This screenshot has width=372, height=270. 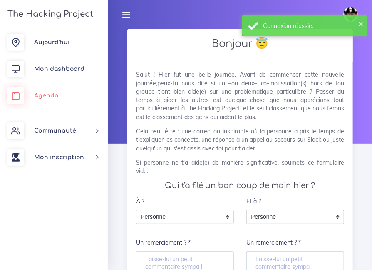 What do you see at coordinates (240, 139) in the screenshot?
I see `p: Cela peut être : une correction inspirante où la personne a pris le temps de t'expliquer les conc...` at bounding box center [240, 139].